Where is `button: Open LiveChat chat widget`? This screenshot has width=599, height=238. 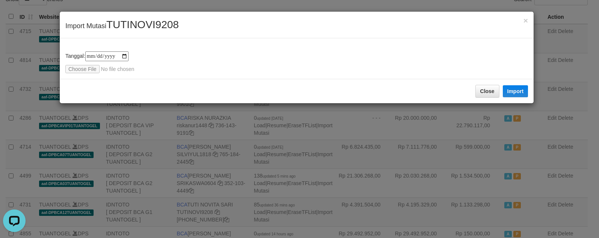
button: Open LiveChat chat widget is located at coordinates (14, 14).